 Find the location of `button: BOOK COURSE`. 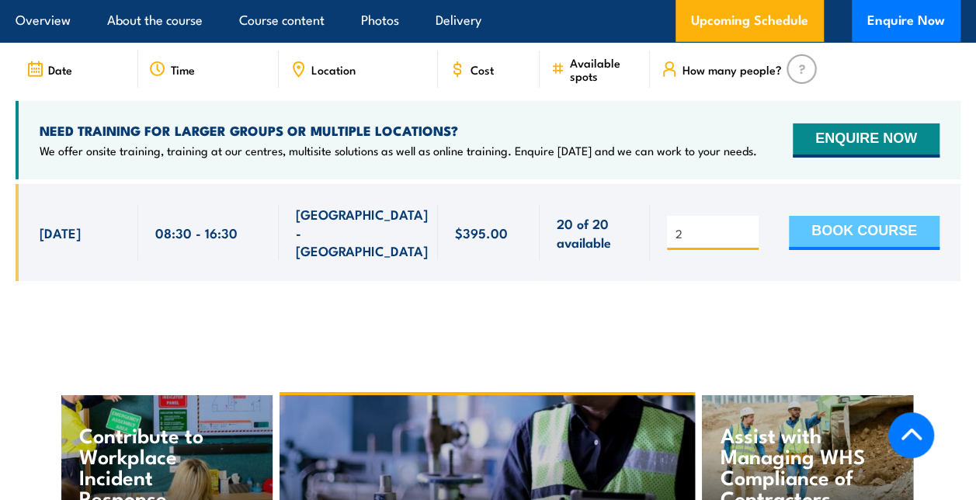

button: BOOK COURSE is located at coordinates (864, 233).